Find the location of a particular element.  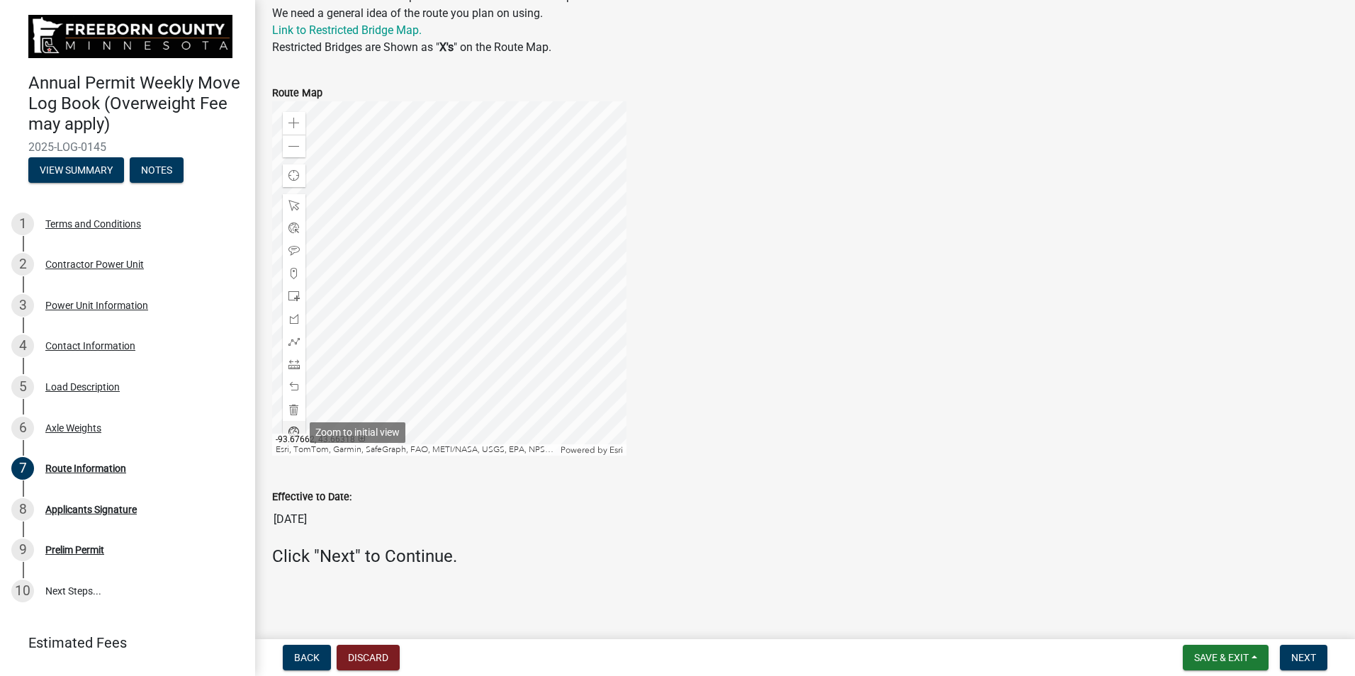

h4: Annual Permit Weekly Move Log Book (Overweight Fee may apply) is located at coordinates (136, 103).